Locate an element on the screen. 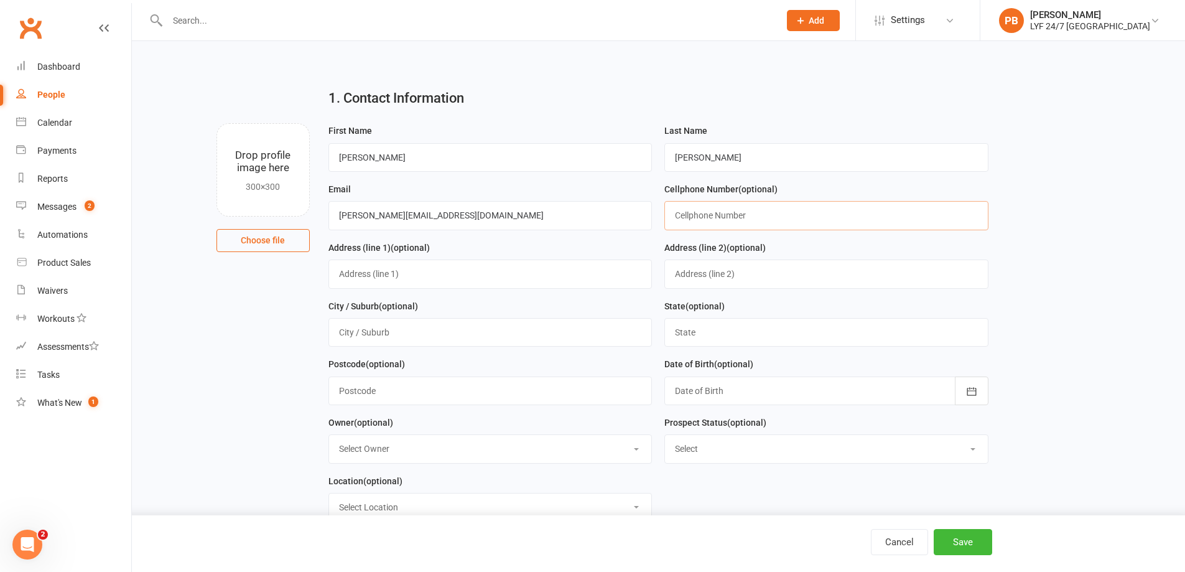 This screenshot has height=572, width=1185. div: Product Sales is located at coordinates (64, 263).